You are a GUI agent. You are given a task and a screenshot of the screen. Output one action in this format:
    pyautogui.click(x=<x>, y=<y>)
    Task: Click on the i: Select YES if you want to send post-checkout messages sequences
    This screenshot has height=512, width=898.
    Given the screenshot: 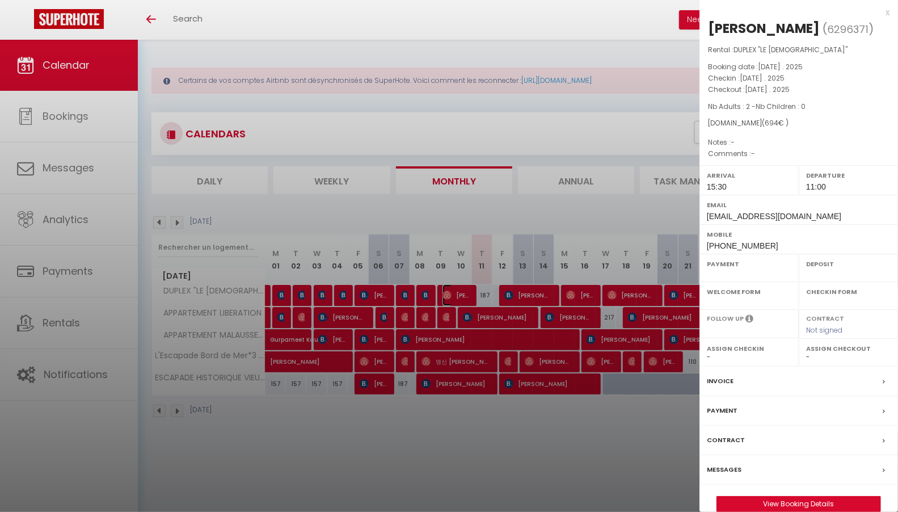 What is the action you would take?
    pyautogui.click(x=749, y=320)
    